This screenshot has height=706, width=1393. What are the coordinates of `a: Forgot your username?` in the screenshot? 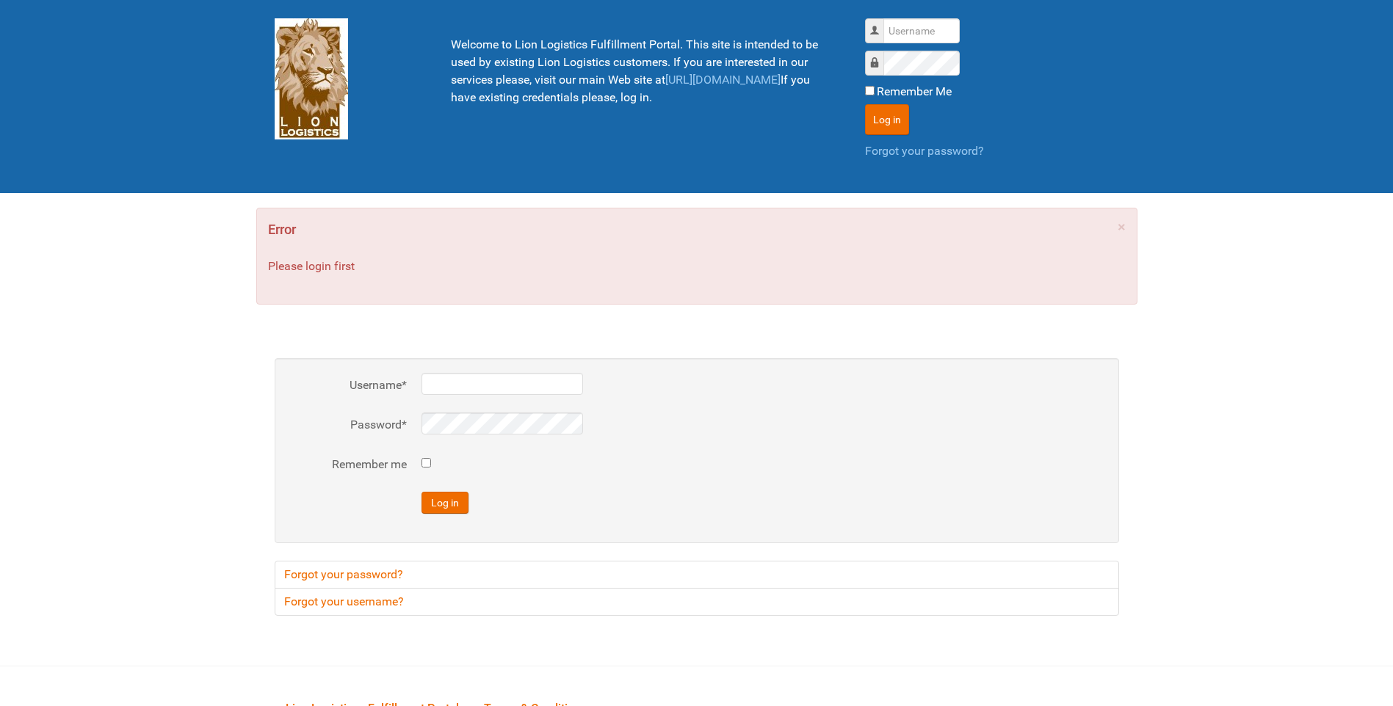 It's located at (697, 602).